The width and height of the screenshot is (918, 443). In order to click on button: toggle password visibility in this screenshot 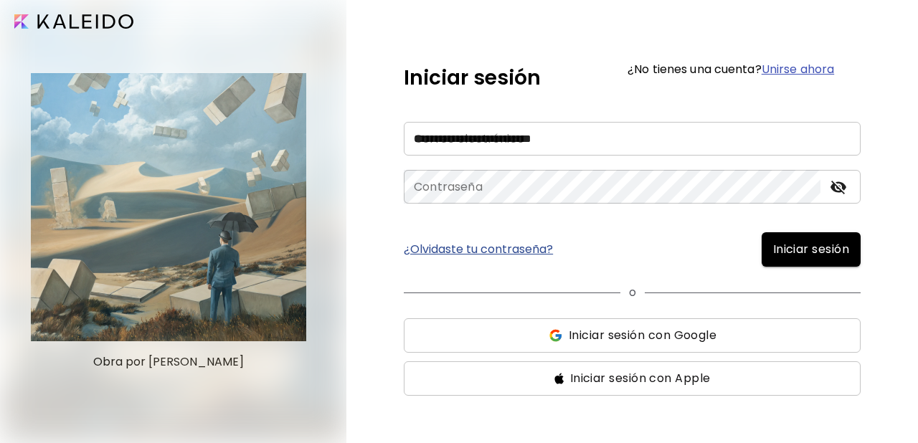, I will do `click(838, 187)`.